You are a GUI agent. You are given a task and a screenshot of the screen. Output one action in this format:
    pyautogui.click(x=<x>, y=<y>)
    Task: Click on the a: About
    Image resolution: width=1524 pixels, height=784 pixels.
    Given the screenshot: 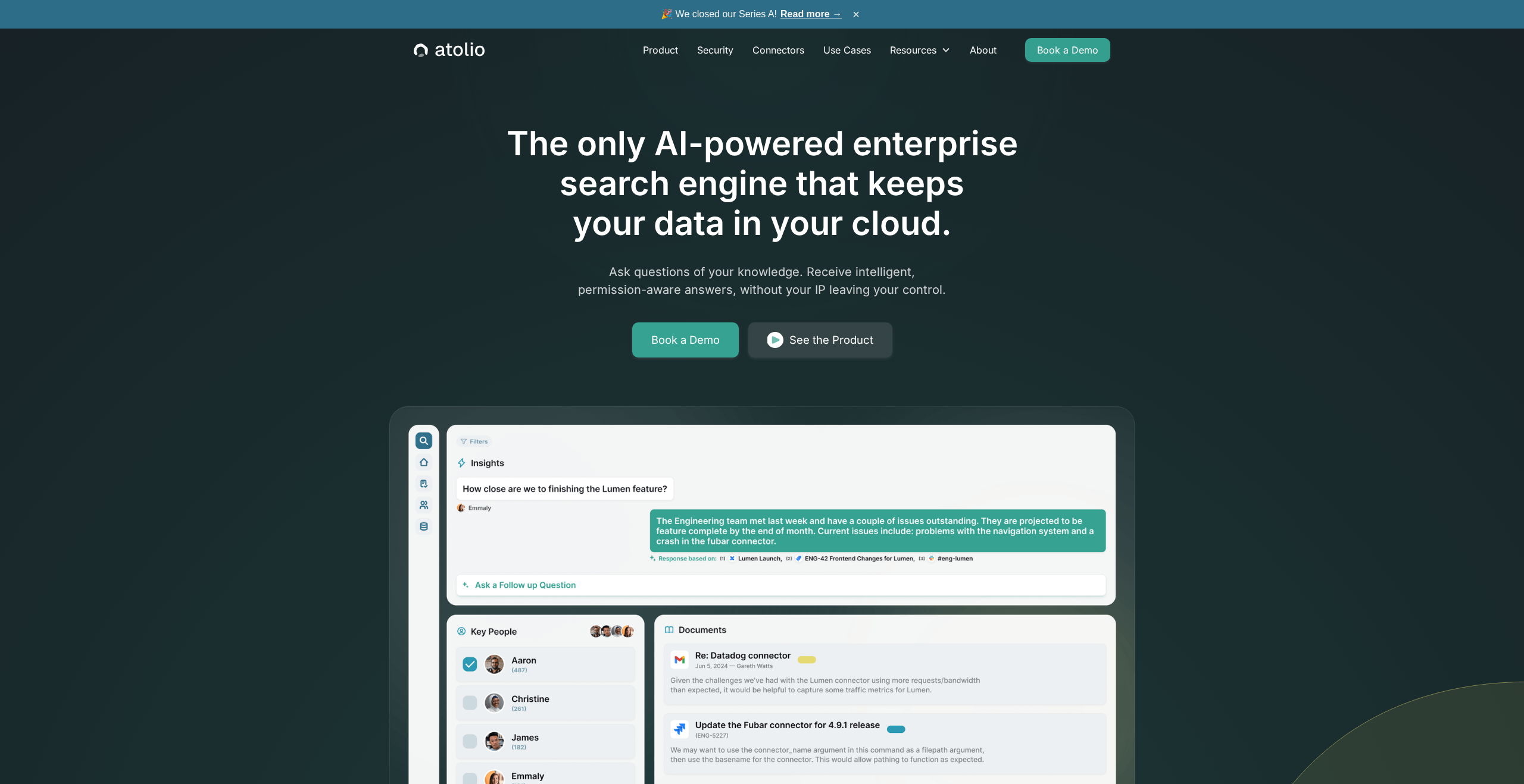 What is the action you would take?
    pyautogui.click(x=983, y=50)
    